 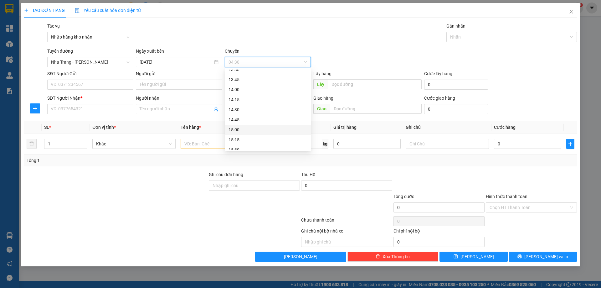 I want to click on span: TẠO ĐƠN HÀNG, so click(x=44, y=10).